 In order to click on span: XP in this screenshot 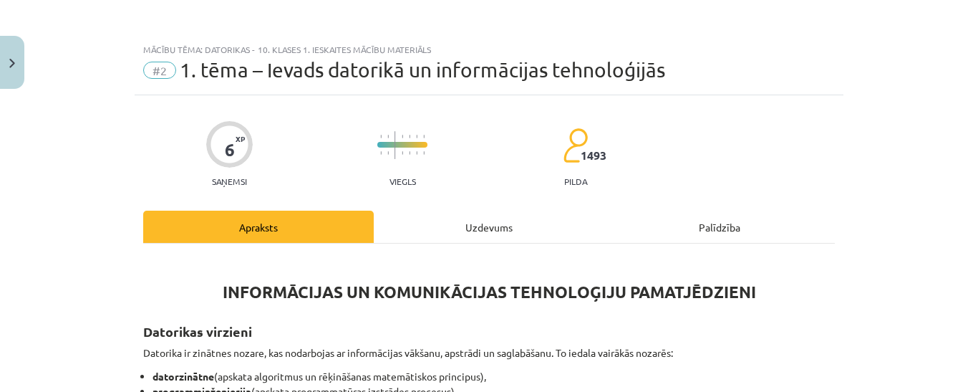, I will do `click(240, 138)`.